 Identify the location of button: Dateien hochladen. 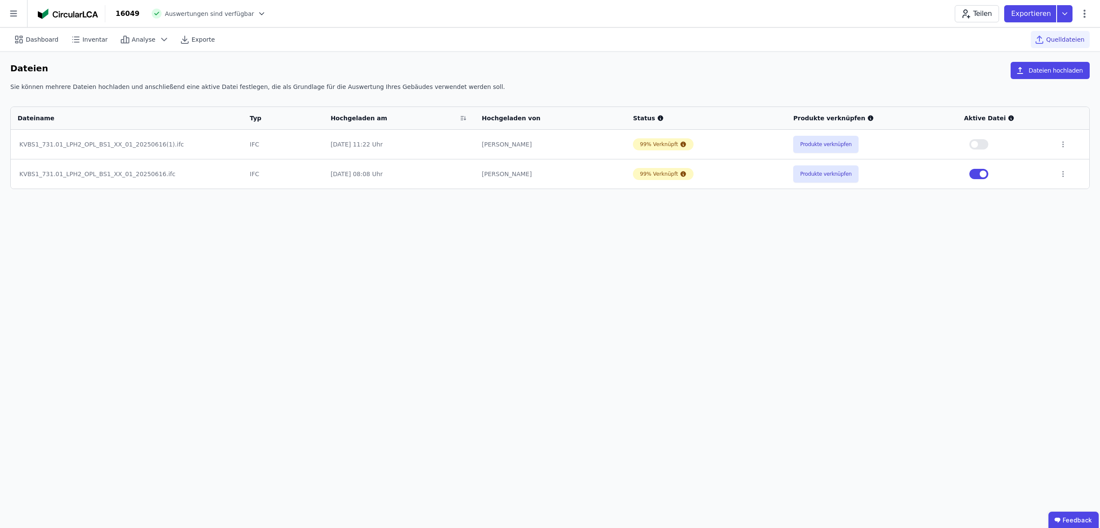
(1050, 70).